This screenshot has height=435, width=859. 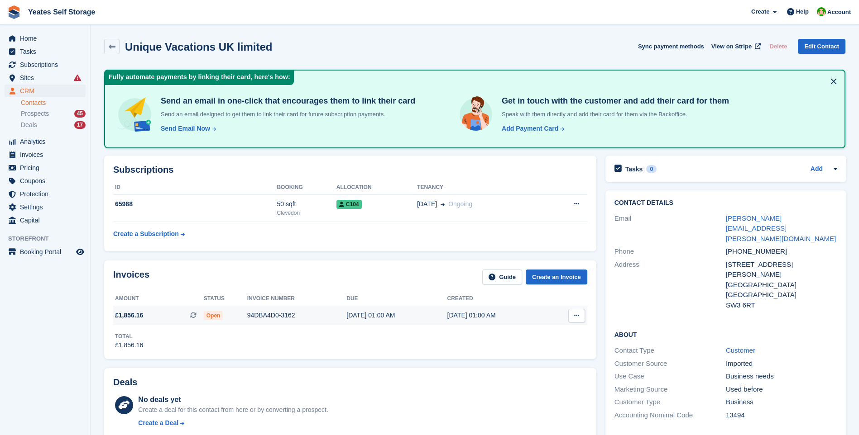 What do you see at coordinates (778, 46) in the screenshot?
I see `button: Delete` at bounding box center [778, 46].